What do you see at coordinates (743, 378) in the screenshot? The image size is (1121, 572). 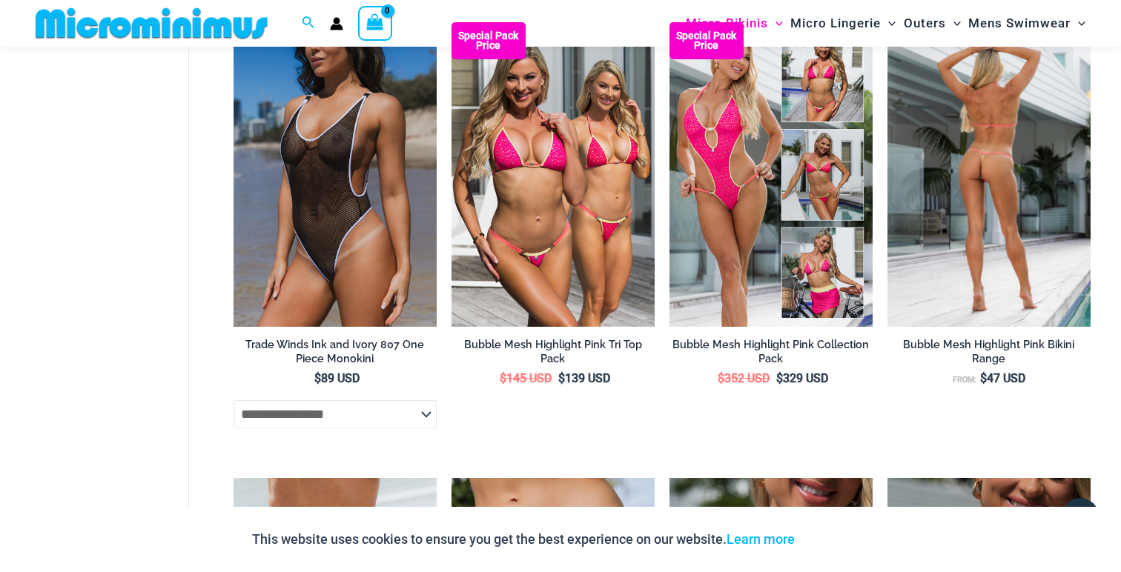 I see `bdi: 352 USD` at bounding box center [743, 378].